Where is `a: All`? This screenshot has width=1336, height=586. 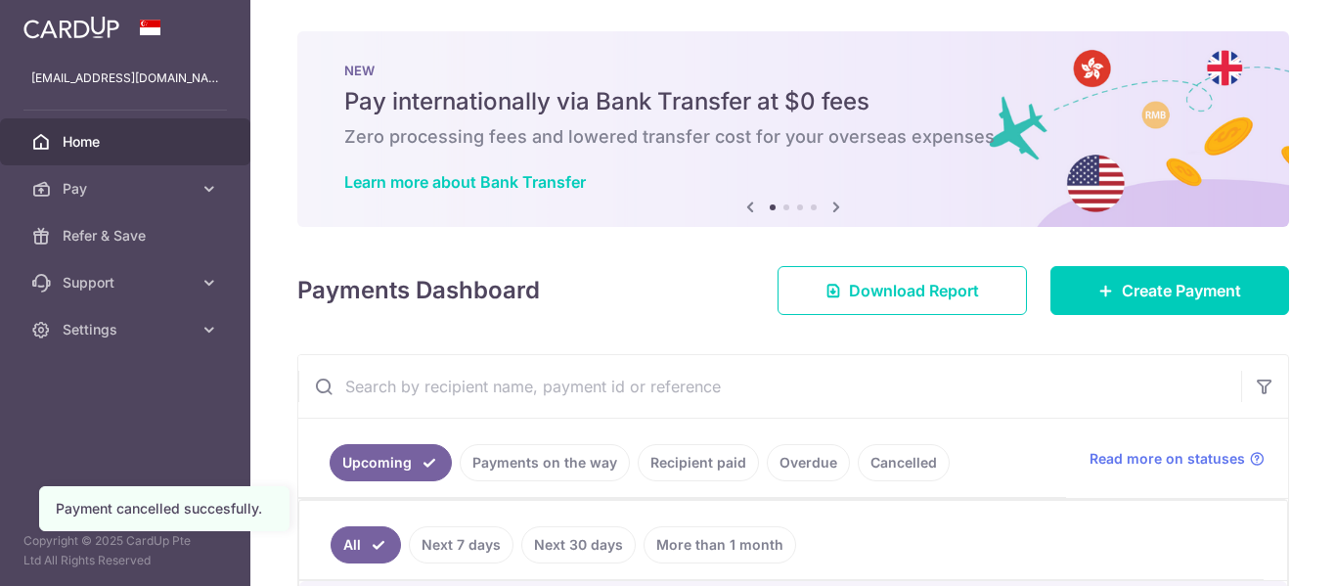 a: All is located at coordinates (366, 545).